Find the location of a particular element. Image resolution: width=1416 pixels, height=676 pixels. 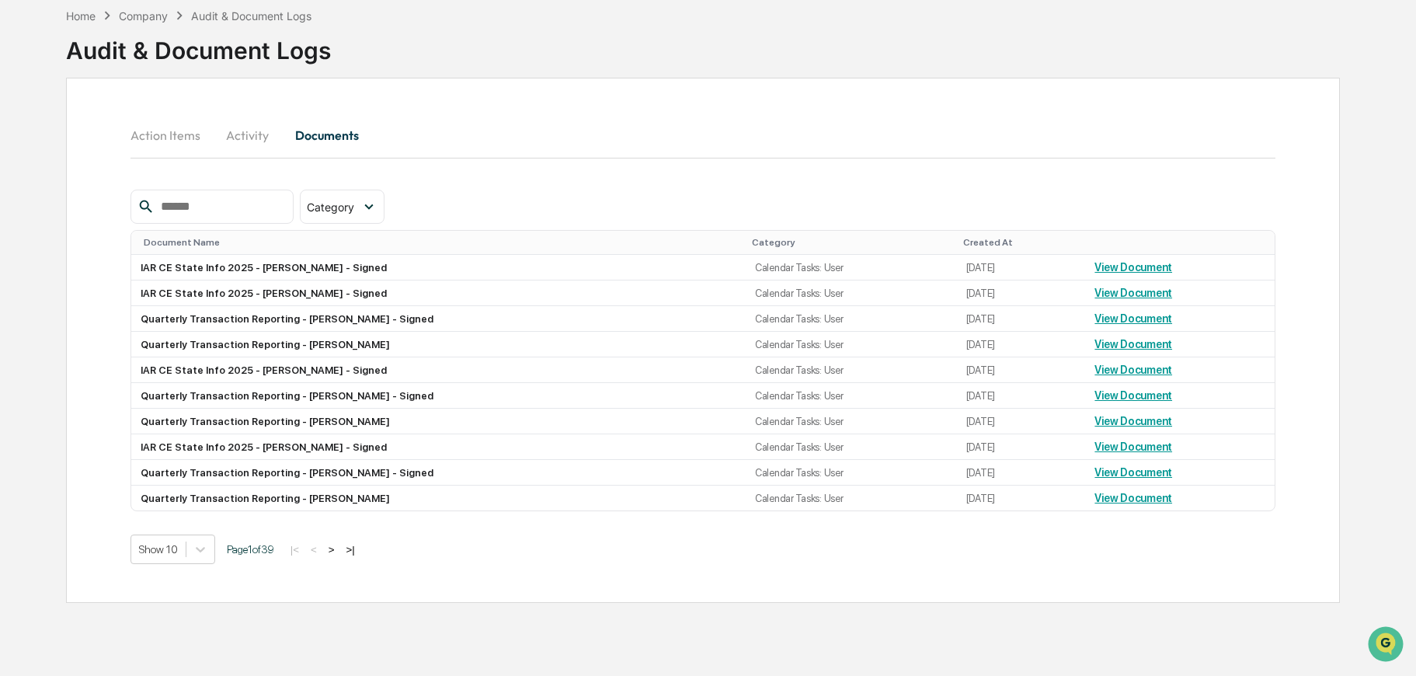

span: Page 1 of 39 is located at coordinates (250, 549).